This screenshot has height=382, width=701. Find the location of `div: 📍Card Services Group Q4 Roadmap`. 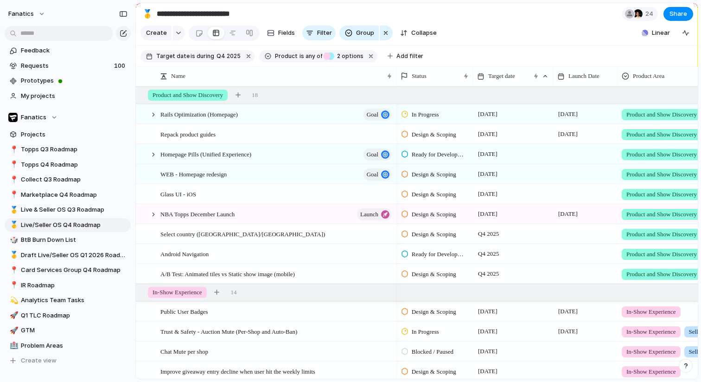

div: 📍Card Services Group Q4 Roadmap is located at coordinates (68, 270).